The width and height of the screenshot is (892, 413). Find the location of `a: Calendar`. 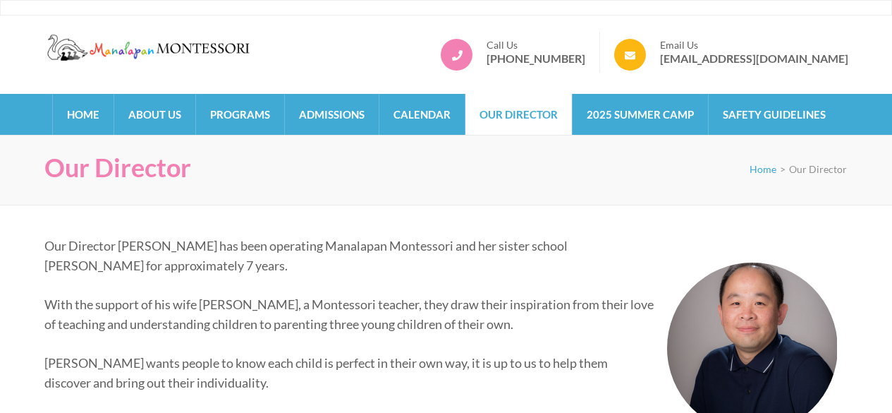

a: Calendar is located at coordinates (422, 114).